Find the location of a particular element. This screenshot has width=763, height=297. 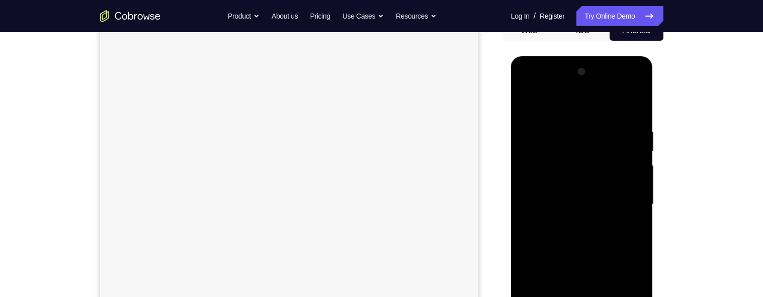

a: Pricing is located at coordinates (320, 16).